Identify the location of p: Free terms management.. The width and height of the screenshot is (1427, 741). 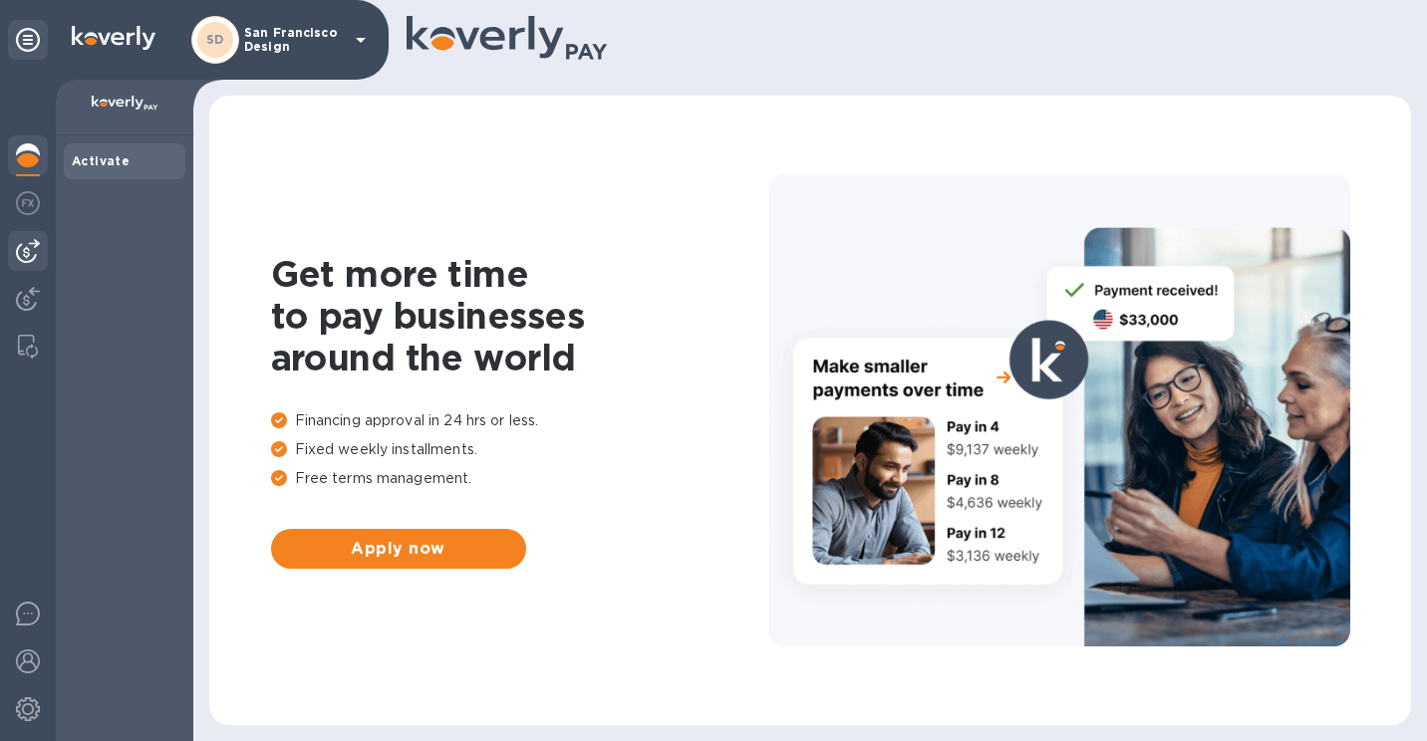
(520, 478).